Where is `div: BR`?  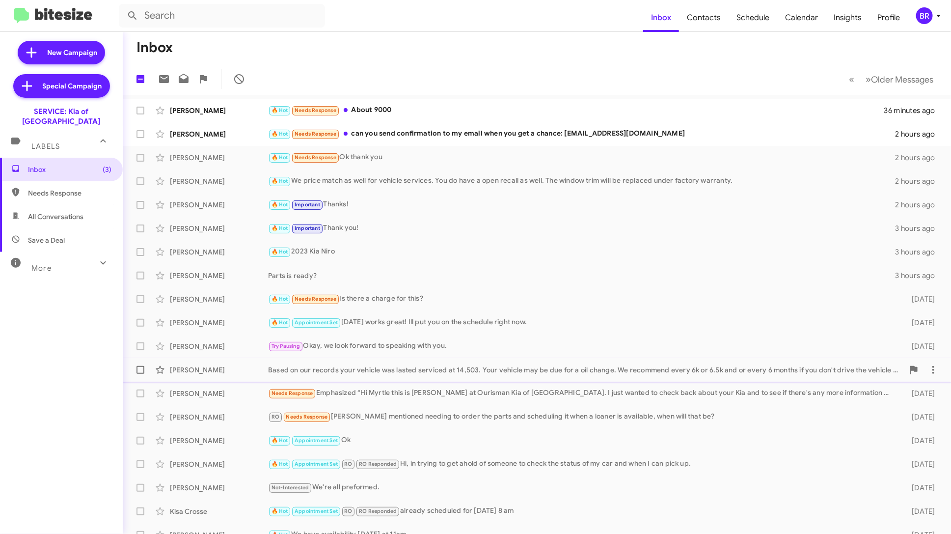 div: BR is located at coordinates (924, 16).